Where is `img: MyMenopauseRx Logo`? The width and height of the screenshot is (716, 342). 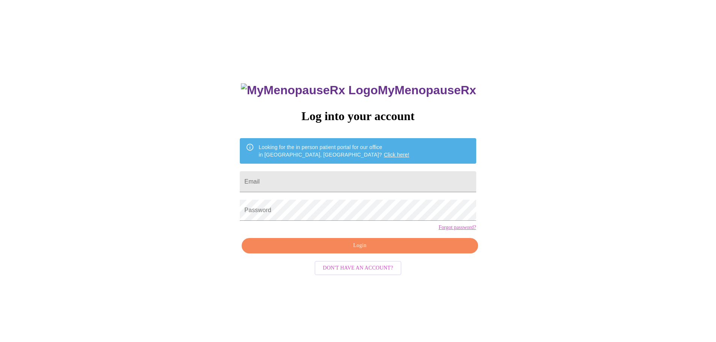
img: MyMenopauseRx Logo is located at coordinates (309, 90).